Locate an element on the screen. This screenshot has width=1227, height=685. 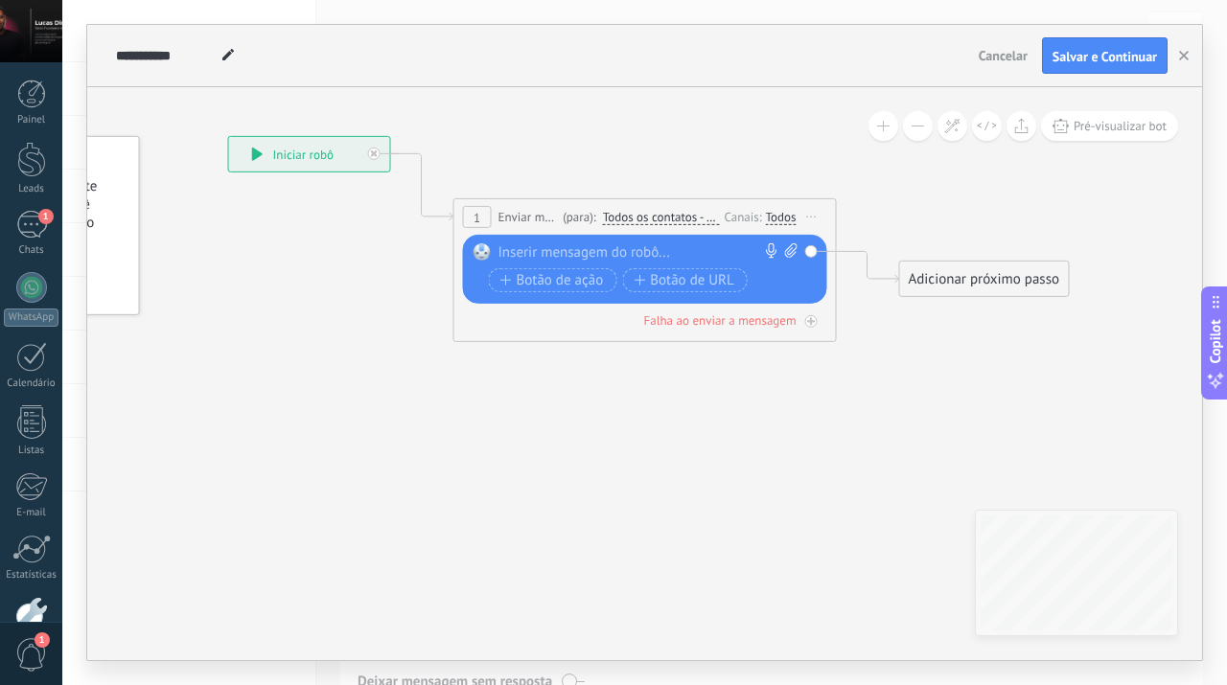
div: Calendário is located at coordinates (32, 383).